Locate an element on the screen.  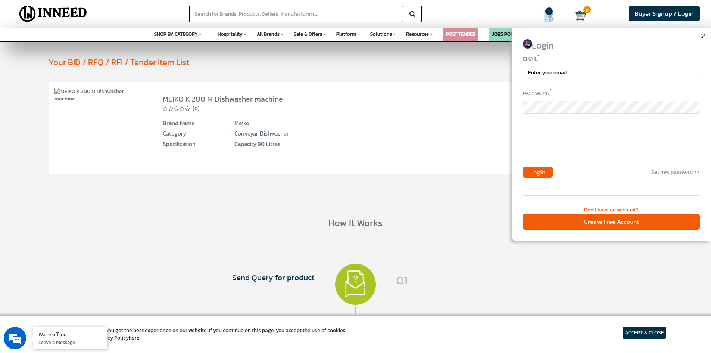
span: Resources is located at coordinates (417, 34).